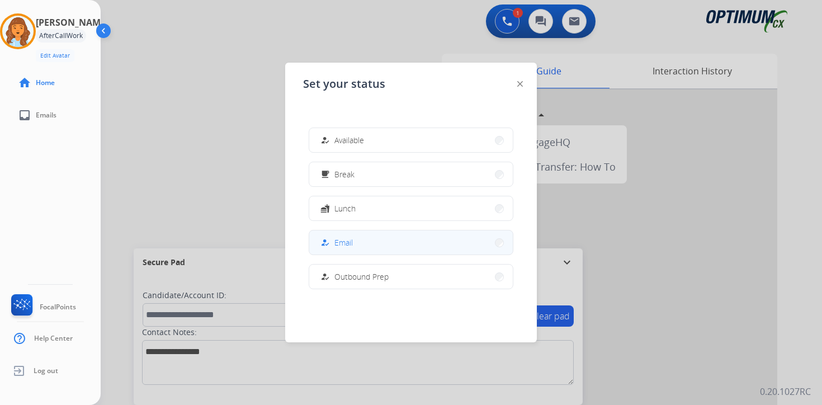 Image resolution: width=822 pixels, height=405 pixels. Describe the element at coordinates (53, 338) in the screenshot. I see `span: Help Center` at that location.